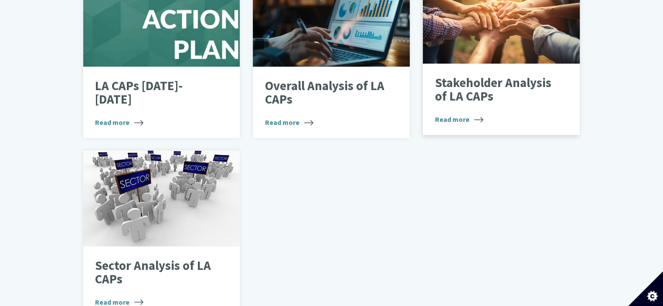  I want to click on p: Sector Analysis of LA CAPs, so click(155, 273).